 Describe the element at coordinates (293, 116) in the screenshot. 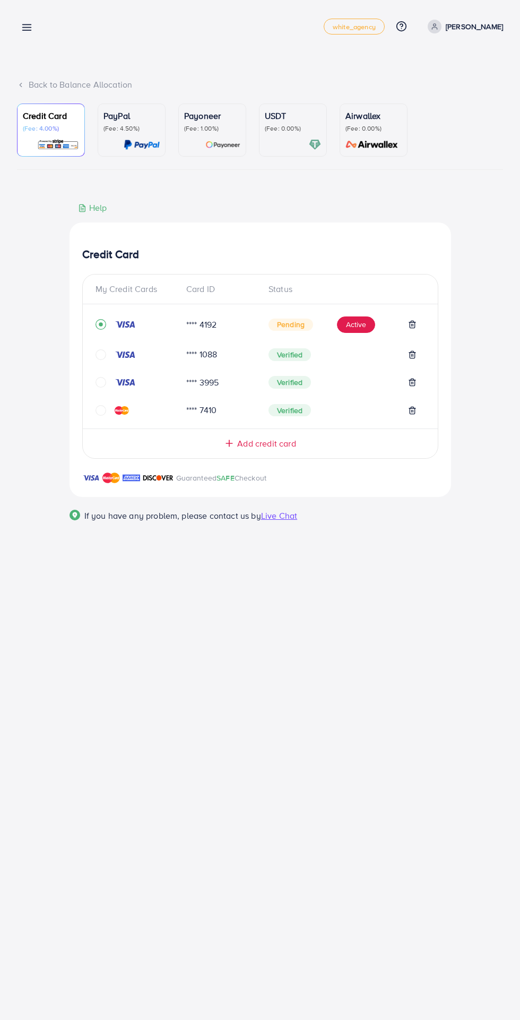

I see `p: USDT` at that location.